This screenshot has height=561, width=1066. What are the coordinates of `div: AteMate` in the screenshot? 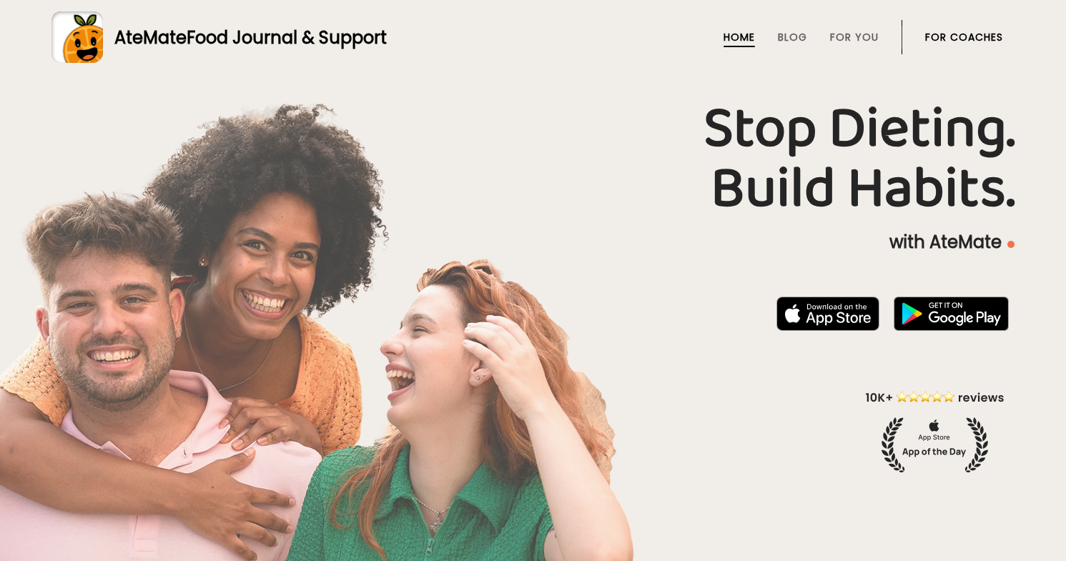 It's located at (245, 37).